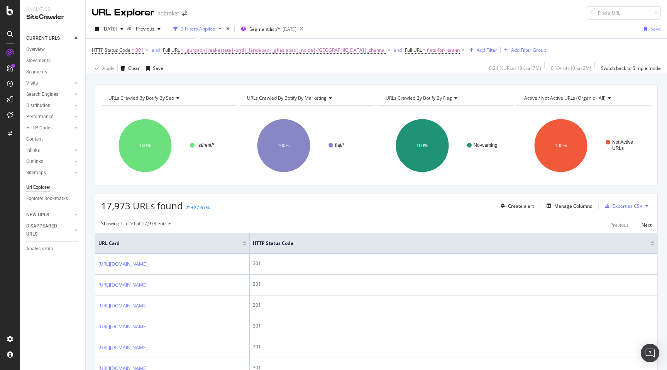 Image resolution: width=667 pixels, height=370 pixels. I want to click on span: Active / Not Active URLs (organic - all), so click(565, 98).